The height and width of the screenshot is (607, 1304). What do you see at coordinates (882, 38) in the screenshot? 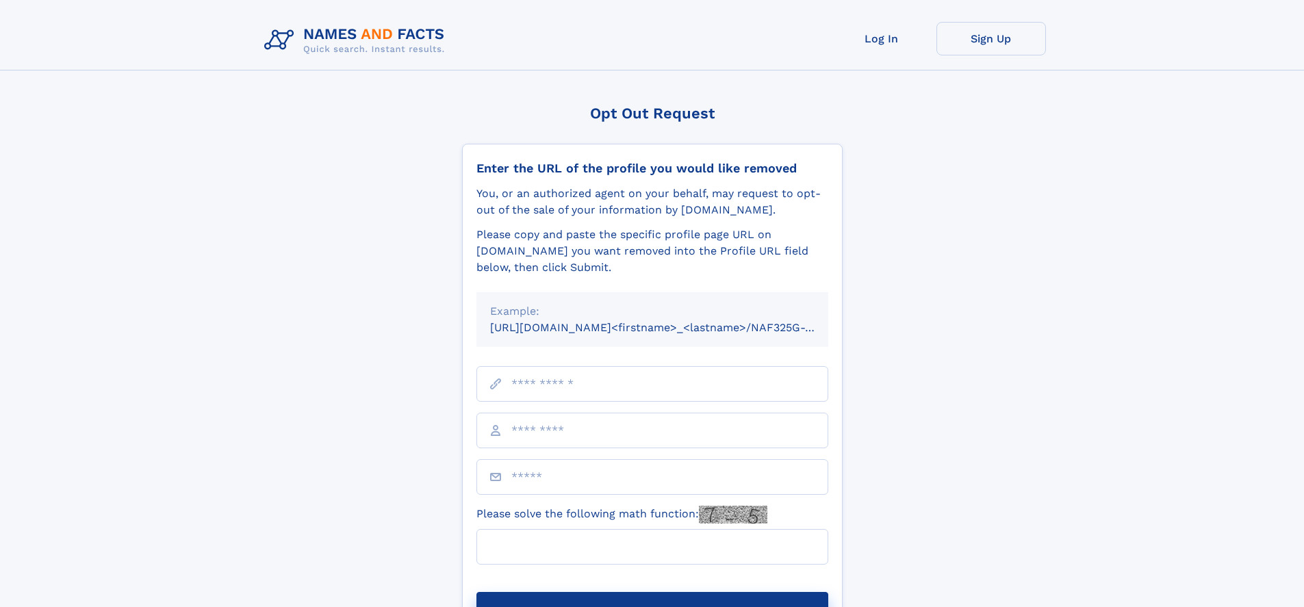
I see `a: Log In` at bounding box center [882, 38].